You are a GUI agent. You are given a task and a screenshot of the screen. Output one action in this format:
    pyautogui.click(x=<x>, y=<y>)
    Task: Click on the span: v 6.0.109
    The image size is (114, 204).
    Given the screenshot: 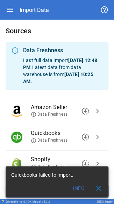 What is the action you would take?
    pyautogui.click(x=25, y=201)
    